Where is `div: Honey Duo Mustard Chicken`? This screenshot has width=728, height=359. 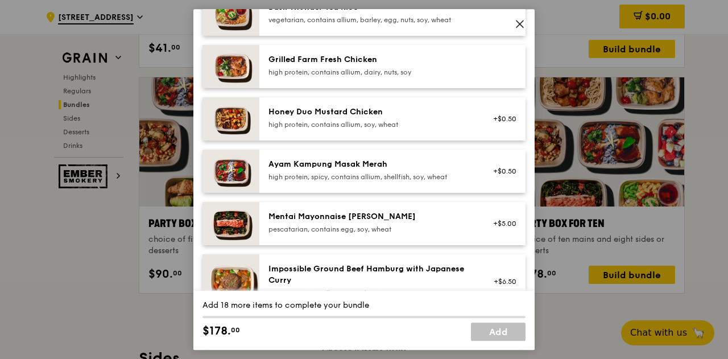 div: Honey Duo Mustard Chicken is located at coordinates (370, 112).